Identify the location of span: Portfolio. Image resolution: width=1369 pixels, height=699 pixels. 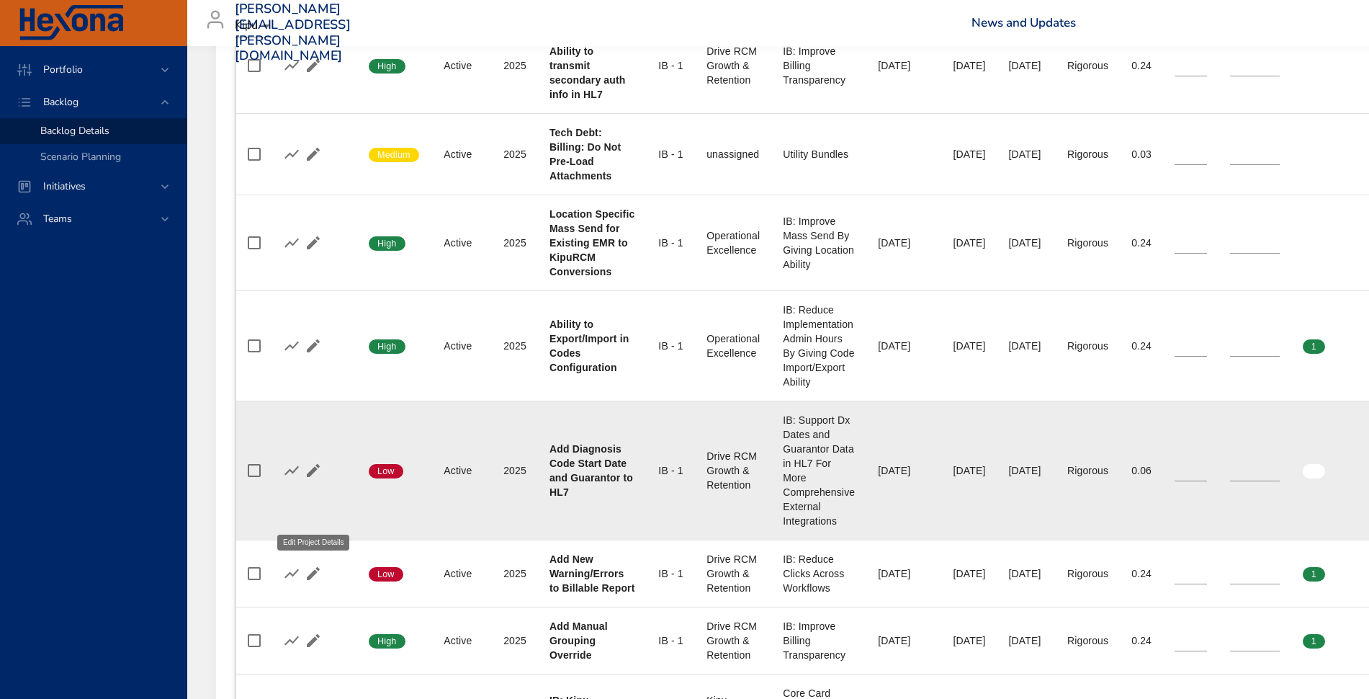
(63, 69).